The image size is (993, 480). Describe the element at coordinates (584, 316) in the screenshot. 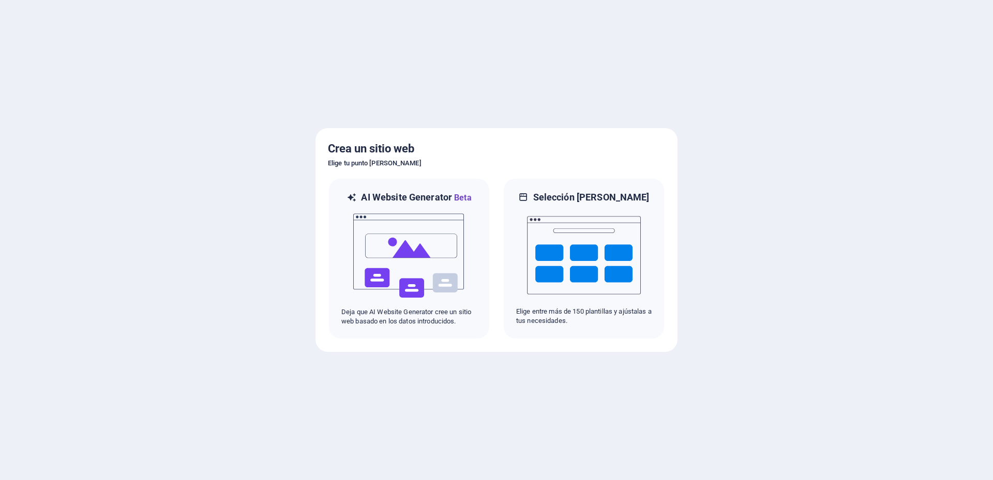

I see `p: Elige entre más de 150 plantillas y ajústalas a tus necesidades.` at that location.